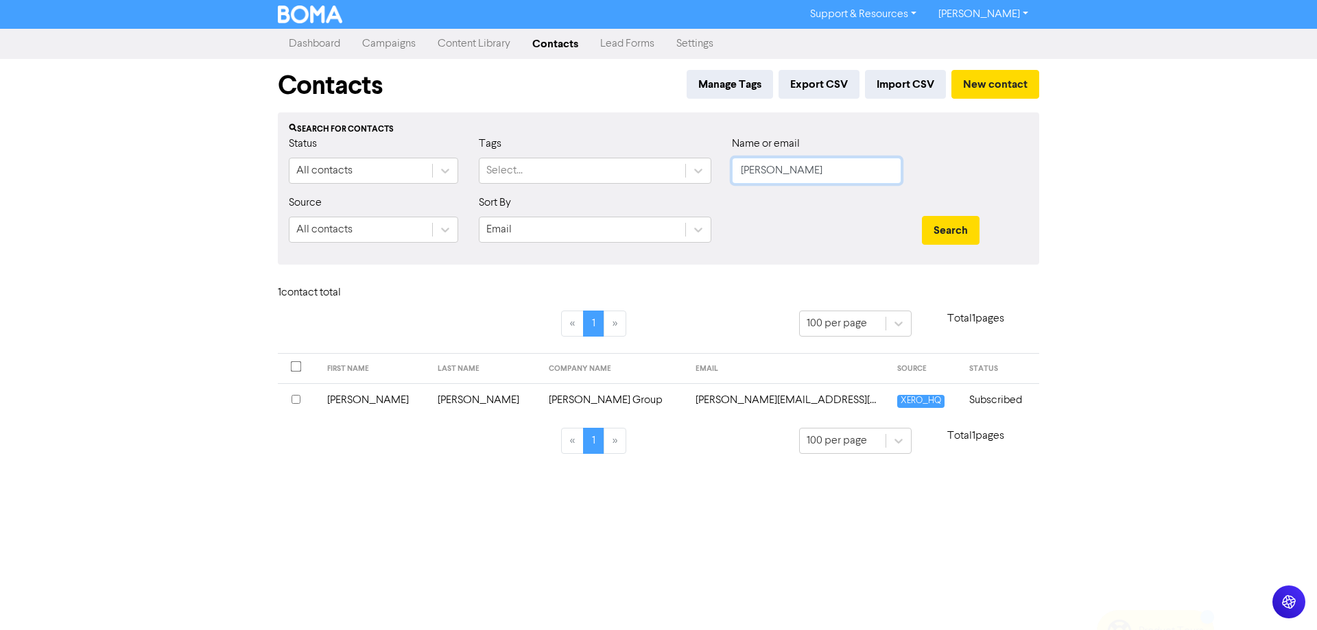 The height and width of the screenshot is (630, 1317). What do you see at coordinates (499, 230) in the screenshot?
I see `div: Email` at bounding box center [499, 230].